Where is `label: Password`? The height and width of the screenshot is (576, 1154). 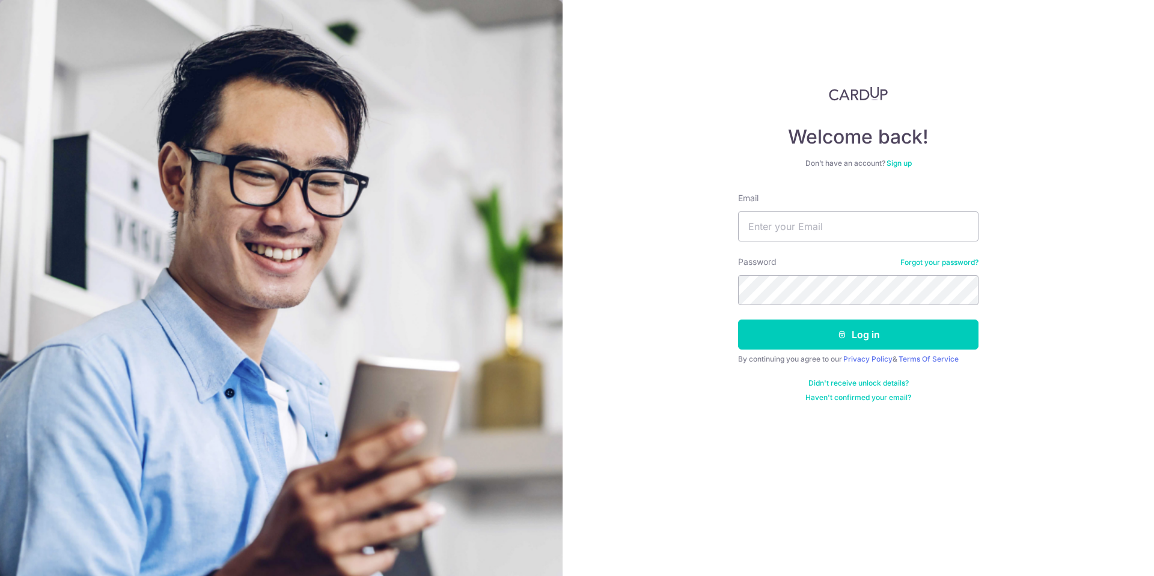 label: Password is located at coordinates (757, 262).